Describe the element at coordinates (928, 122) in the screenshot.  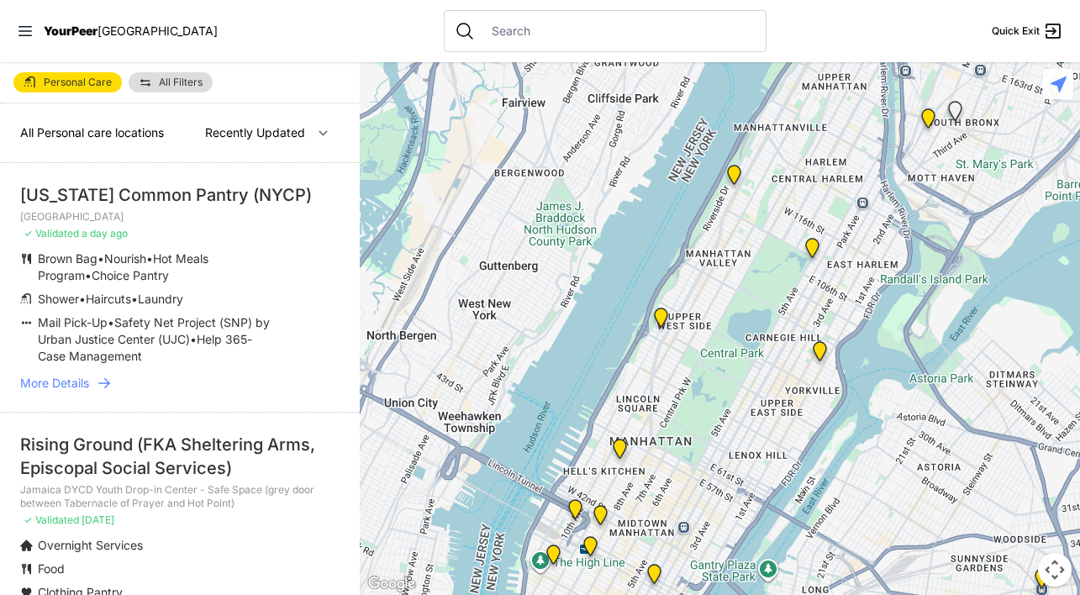
I see `div: Harm Reduction Center` at that location.